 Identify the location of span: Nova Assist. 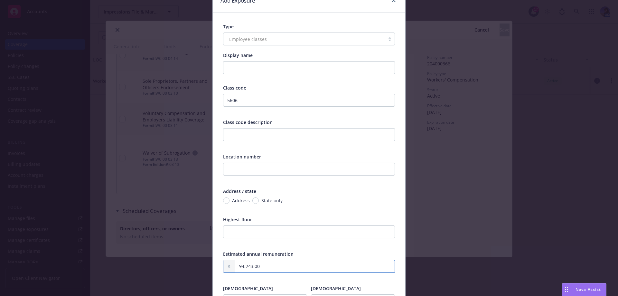
(588, 289).